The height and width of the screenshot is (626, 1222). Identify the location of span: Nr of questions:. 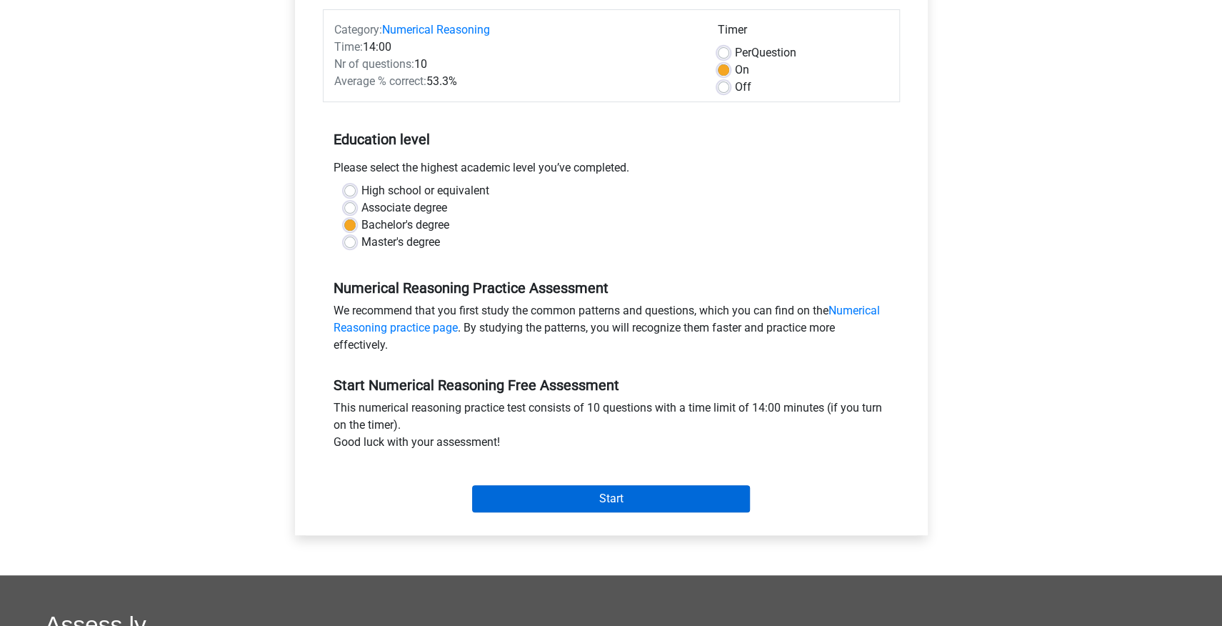
(374, 64).